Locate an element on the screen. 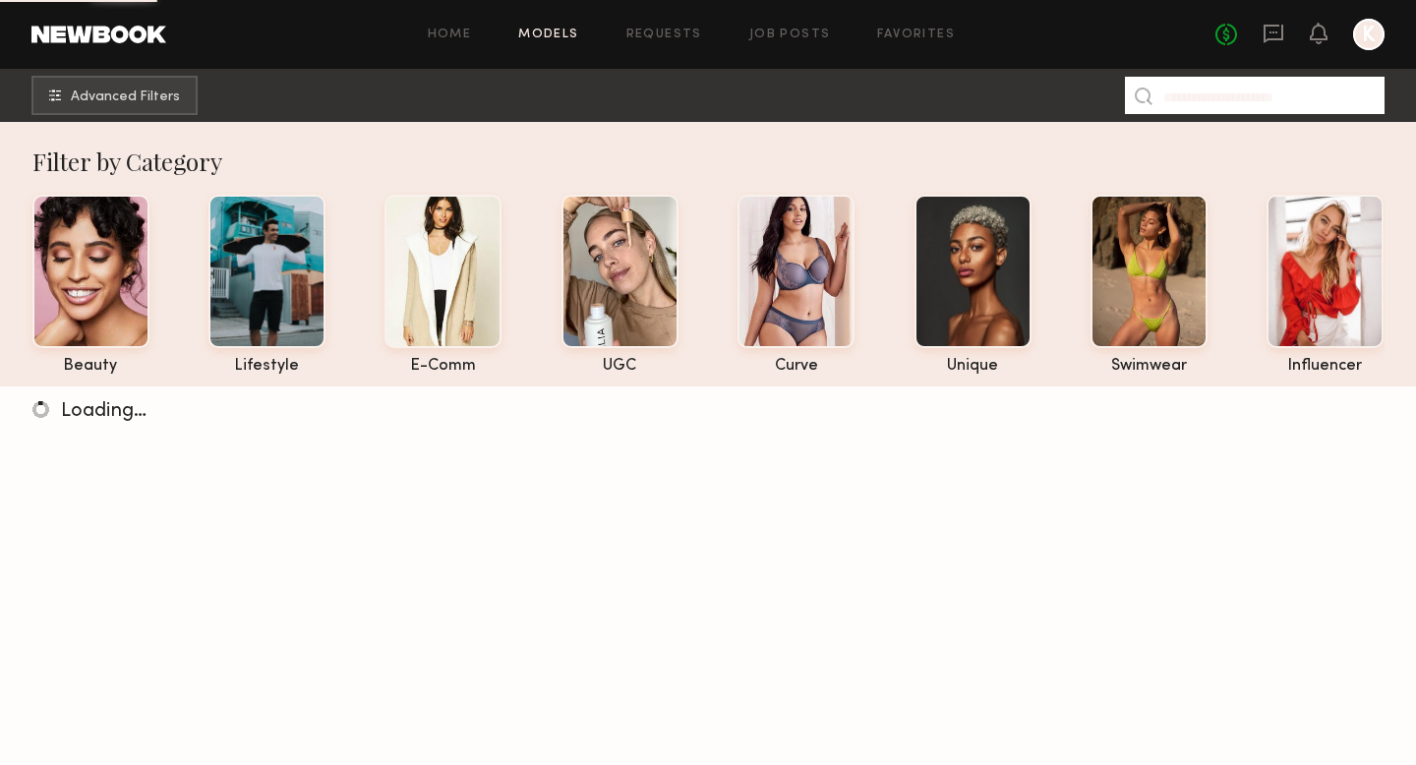 The image size is (1416, 765). div: swimwear is located at coordinates (1148, 366).